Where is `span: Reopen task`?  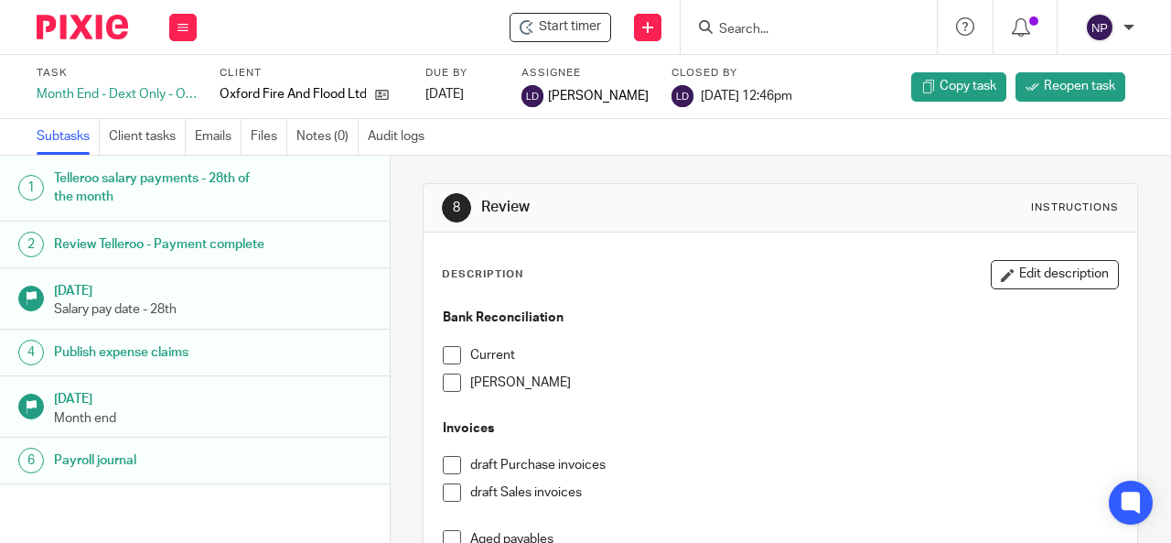 span: Reopen task is located at coordinates (1080, 86).